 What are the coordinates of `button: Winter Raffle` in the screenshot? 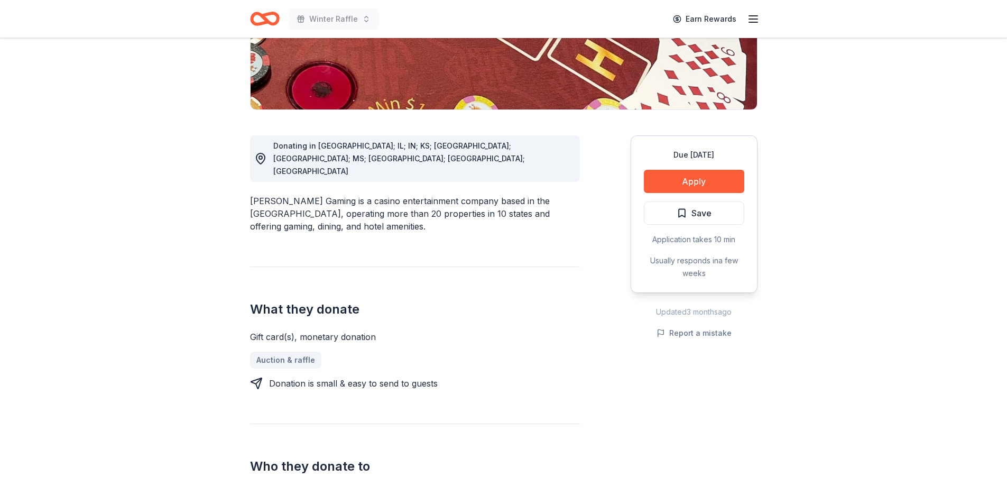 It's located at (334, 19).